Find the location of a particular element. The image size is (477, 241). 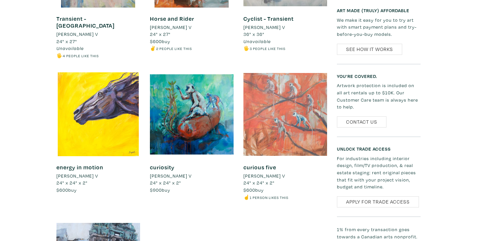

p: Artwork protection is included on all art rentals up to $10K. Our Customer Care team is always he... is located at coordinates (379, 96).